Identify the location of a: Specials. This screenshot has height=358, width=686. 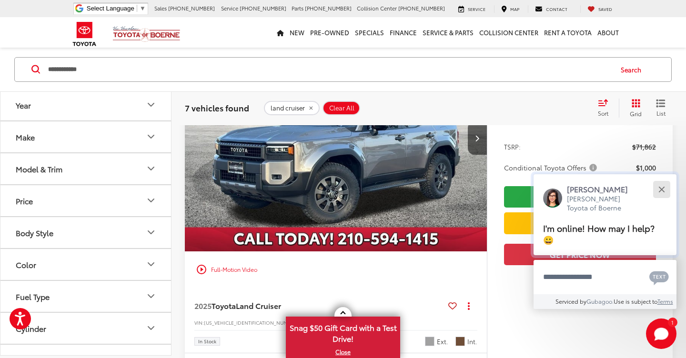
(369, 32).